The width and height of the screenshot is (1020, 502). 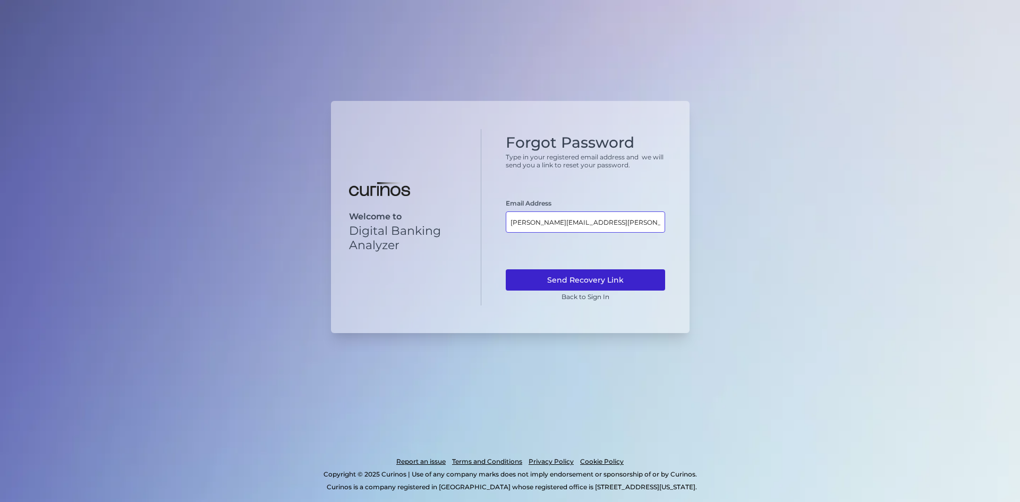 What do you see at coordinates (602, 462) in the screenshot?
I see `a: Cookie Policy` at bounding box center [602, 462].